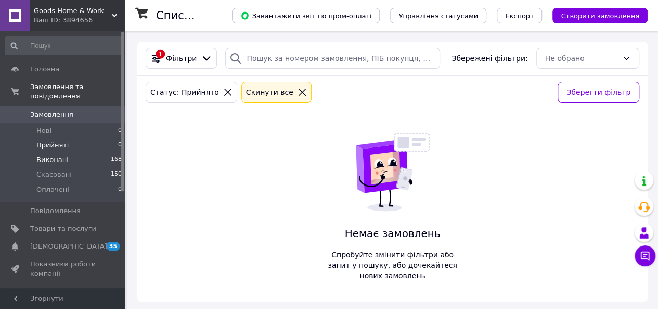 The image size is (658, 309). What do you see at coordinates (55, 211) in the screenshot?
I see `span: Повідомлення` at bounding box center [55, 211].